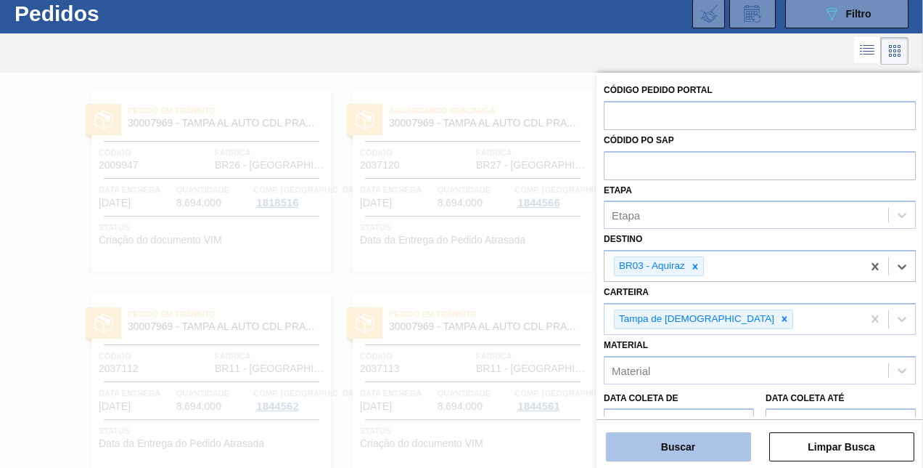 Image resolution: width=923 pixels, height=468 pixels. Describe the element at coordinates (658, 90) in the screenshot. I see `label: Código Pedido Portal` at that location.